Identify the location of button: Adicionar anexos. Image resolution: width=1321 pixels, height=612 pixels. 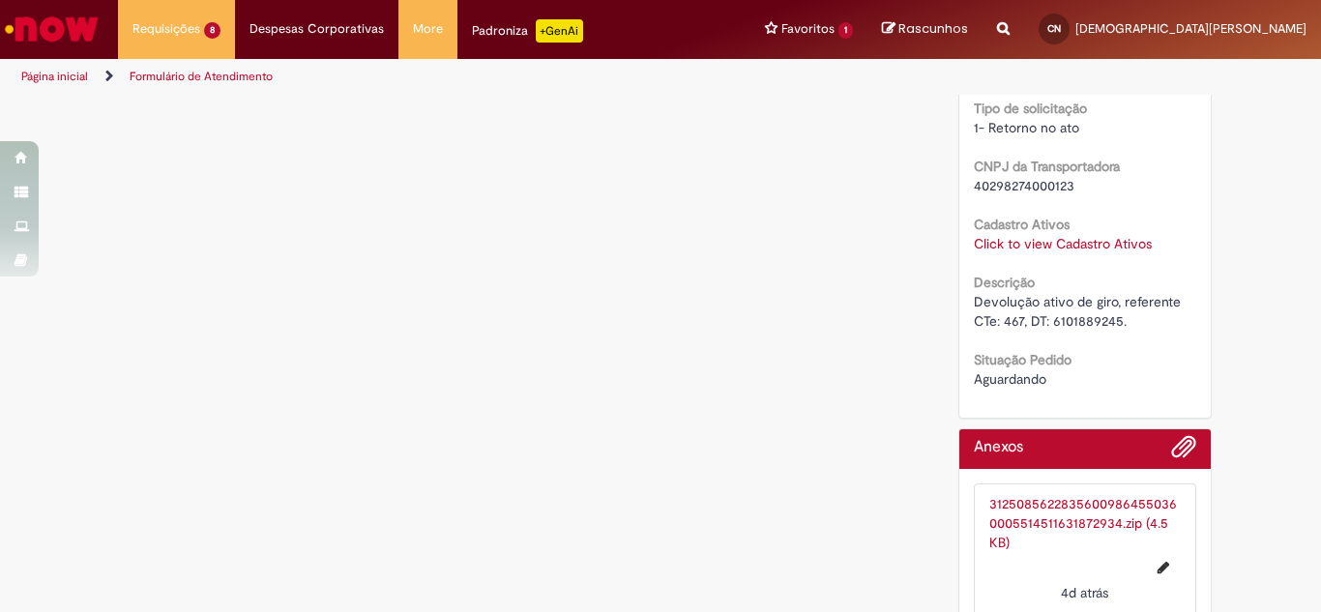
(1184, 452).